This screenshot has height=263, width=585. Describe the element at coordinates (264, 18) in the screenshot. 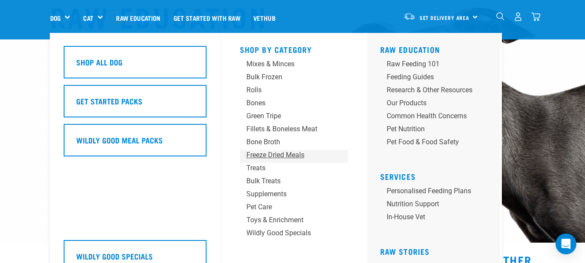

I see `a: Vethub` at that location.